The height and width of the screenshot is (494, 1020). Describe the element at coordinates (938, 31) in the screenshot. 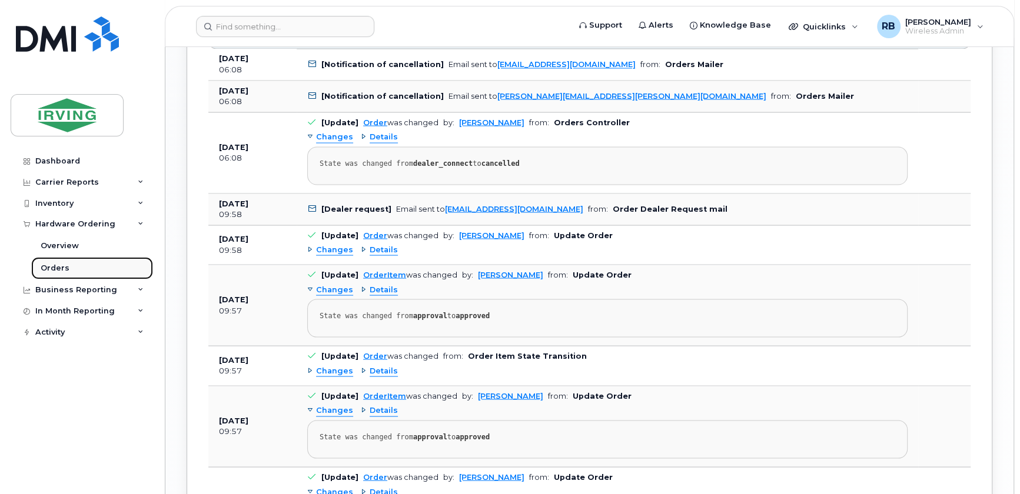

I see `span: Wireless Admin` at that location.